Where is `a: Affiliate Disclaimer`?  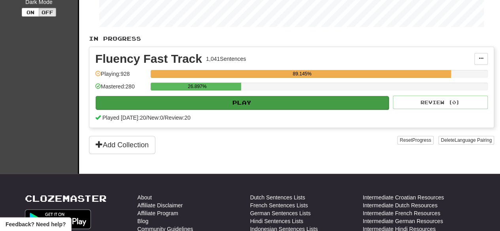
a: Affiliate Disclaimer is located at coordinates (160, 206).